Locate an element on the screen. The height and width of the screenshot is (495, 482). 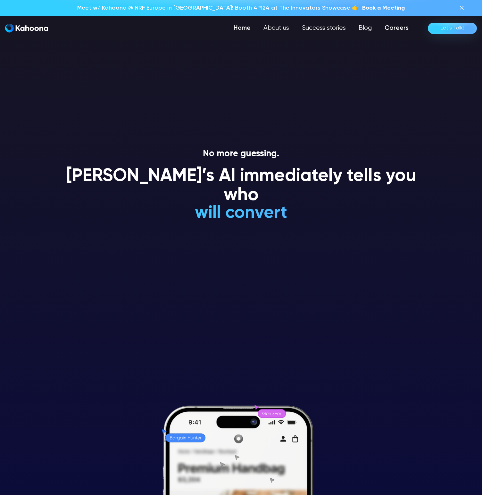
a: About us is located at coordinates (276, 28).